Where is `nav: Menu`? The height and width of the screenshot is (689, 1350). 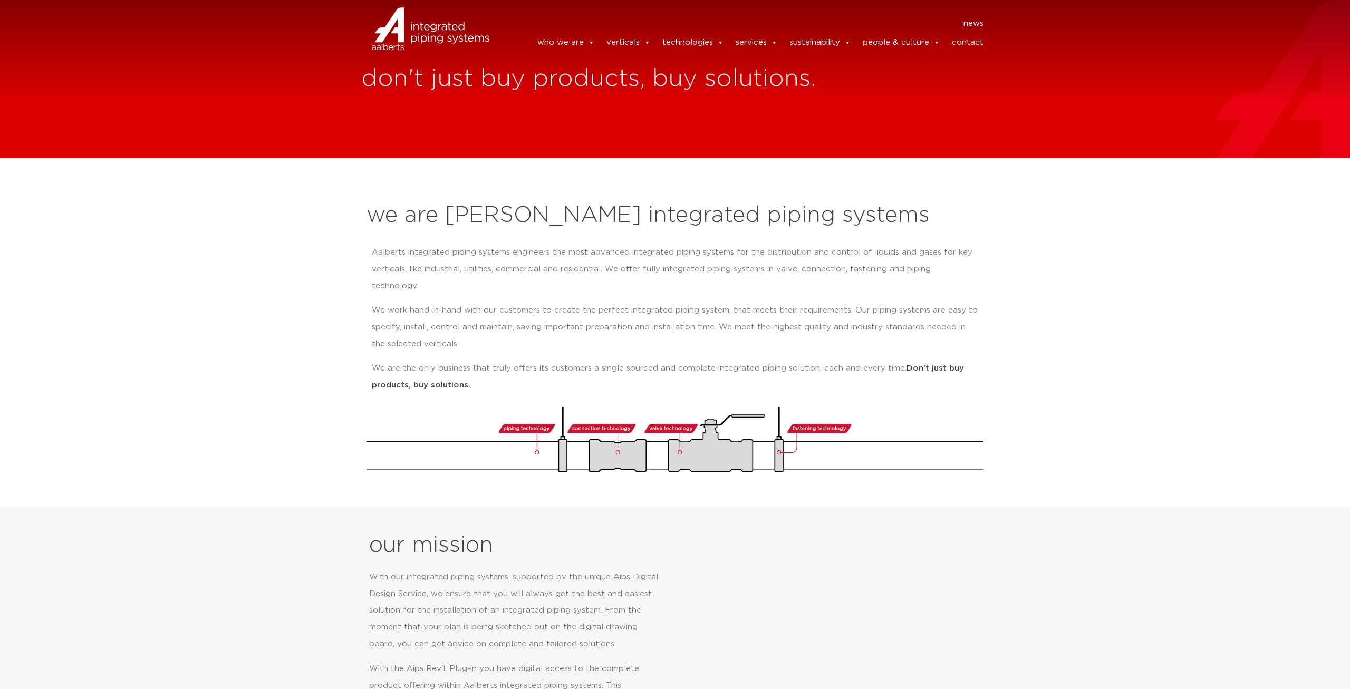
nav: Menu is located at coordinates (744, 24).